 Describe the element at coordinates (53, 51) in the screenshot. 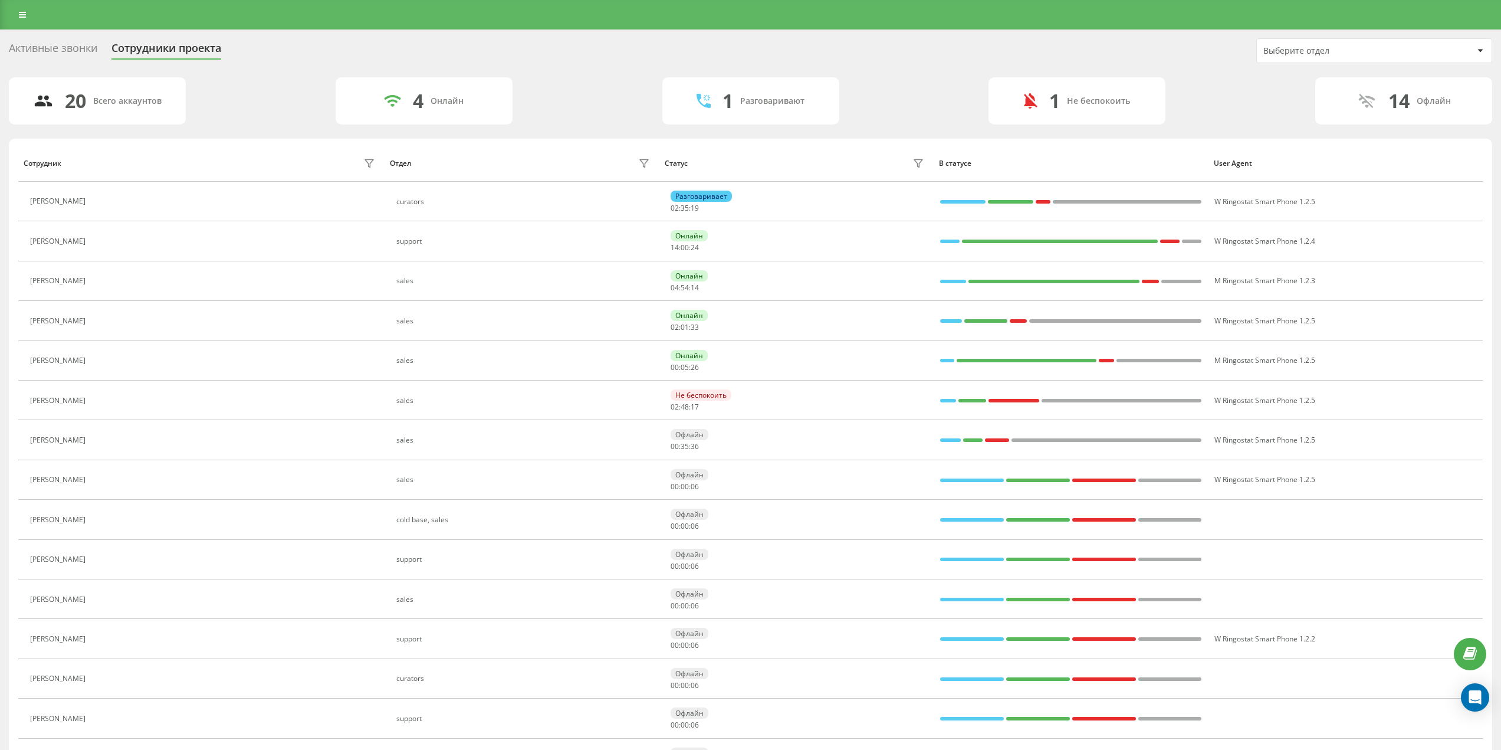

I see `div: Активные звонки` at that location.